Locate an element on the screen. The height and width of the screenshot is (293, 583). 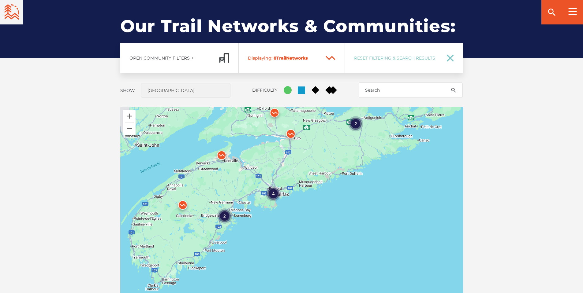
a: Open Community Filtersadd is located at coordinates (179, 58).